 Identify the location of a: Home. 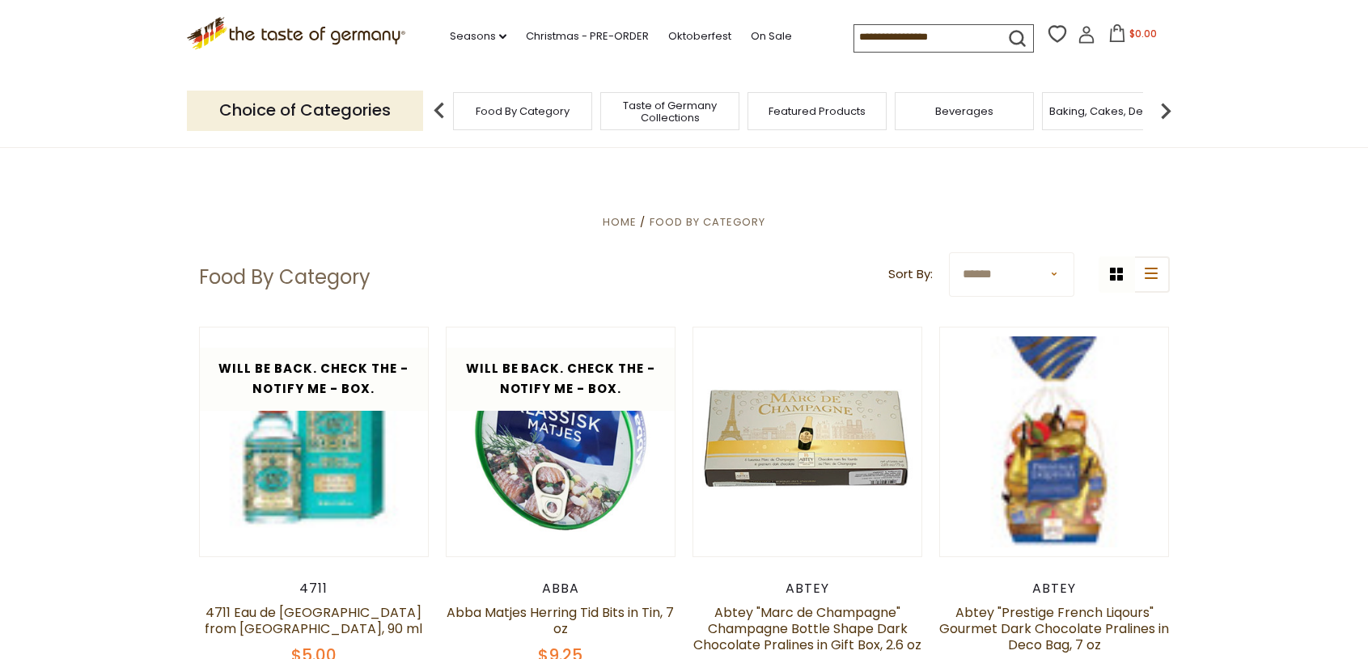
(620, 222).